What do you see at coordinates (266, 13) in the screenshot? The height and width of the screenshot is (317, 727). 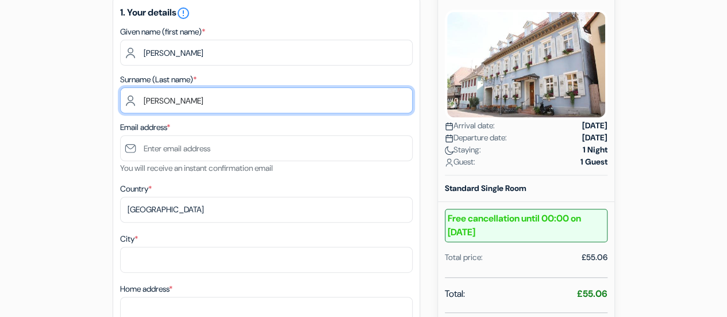 I see `h5: 1. Your details` at bounding box center [266, 13].